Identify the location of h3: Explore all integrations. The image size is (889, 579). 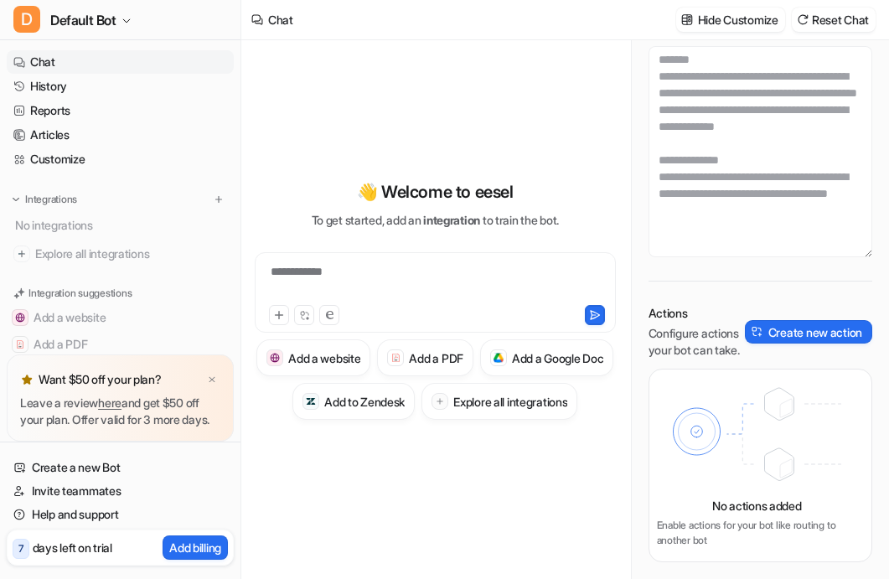
(510, 401).